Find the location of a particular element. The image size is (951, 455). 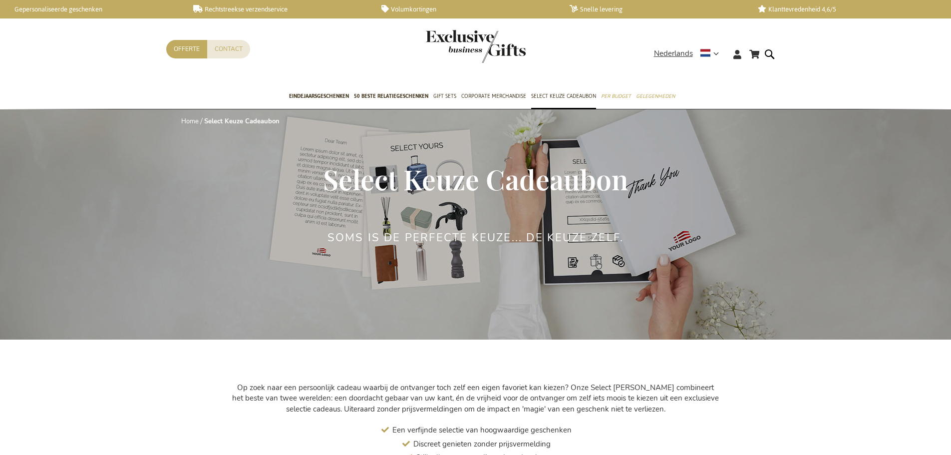

a: Contact is located at coordinates (229, 49).